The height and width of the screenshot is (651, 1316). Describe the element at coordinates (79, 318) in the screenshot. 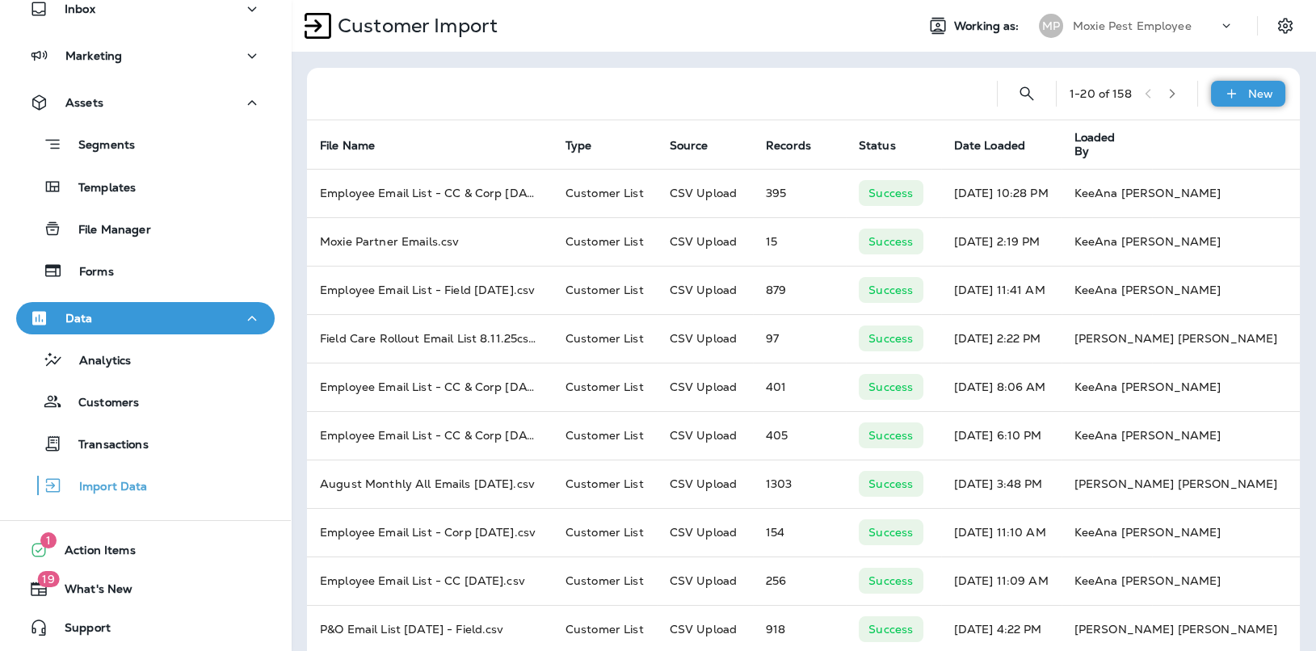

I see `p: Data` at that location.